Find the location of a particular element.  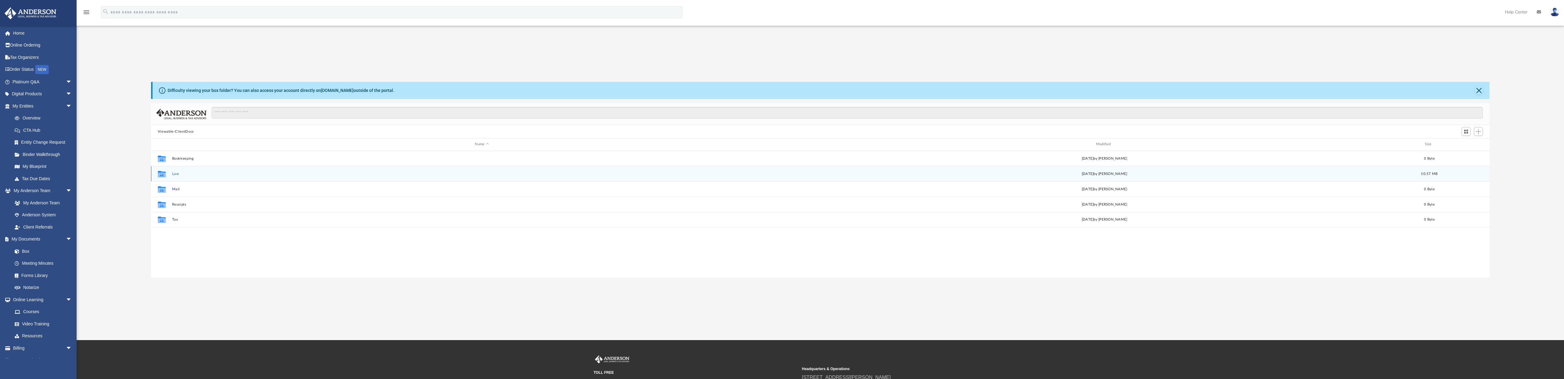

a: Notarize is located at coordinates (43, 288).